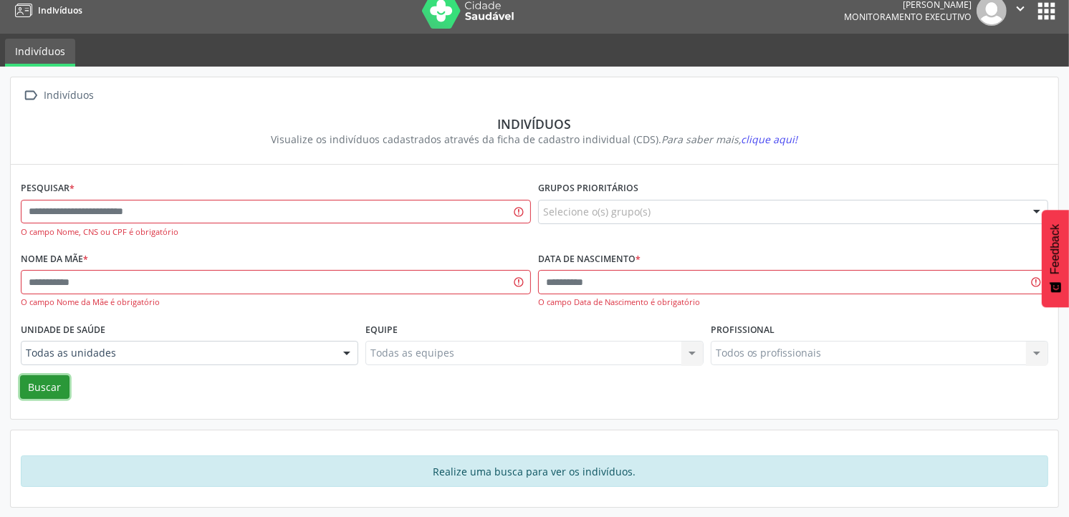  What do you see at coordinates (534, 471) in the screenshot?
I see `div: Realize uma busca para ver os indivíduos.` at bounding box center [534, 471].